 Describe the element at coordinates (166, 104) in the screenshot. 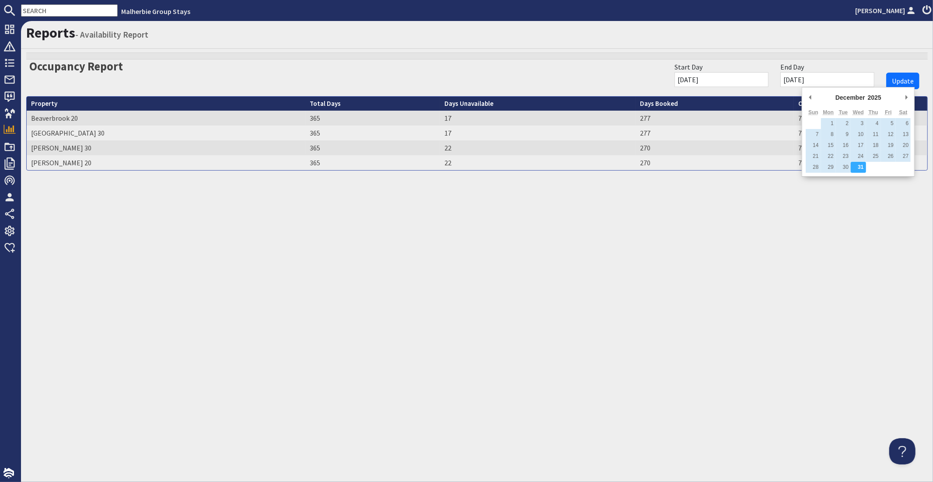

I see `th: Property` at that location.